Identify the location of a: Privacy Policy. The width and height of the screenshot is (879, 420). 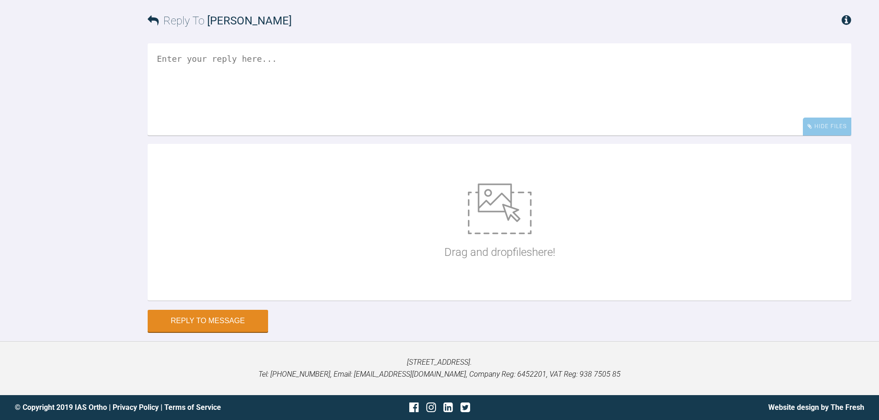
(136, 407).